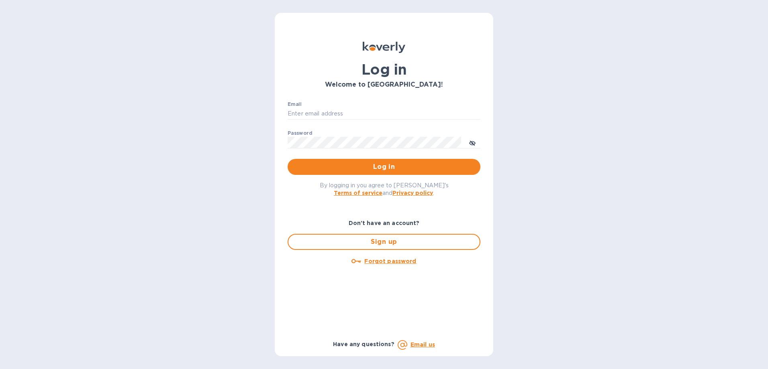 The image size is (768, 369). I want to click on a: Terms of service, so click(358, 193).